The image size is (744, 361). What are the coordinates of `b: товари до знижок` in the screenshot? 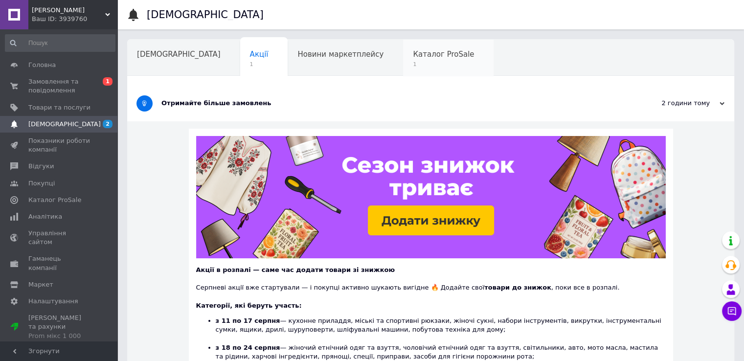 It's located at (518, 287).